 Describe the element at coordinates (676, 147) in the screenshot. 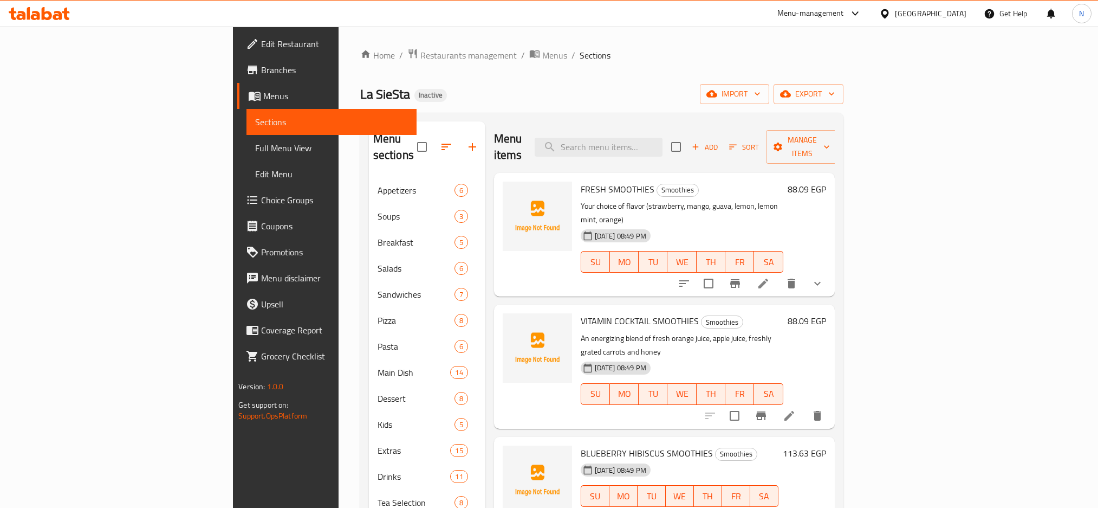

I see `span: Select section` at that location.